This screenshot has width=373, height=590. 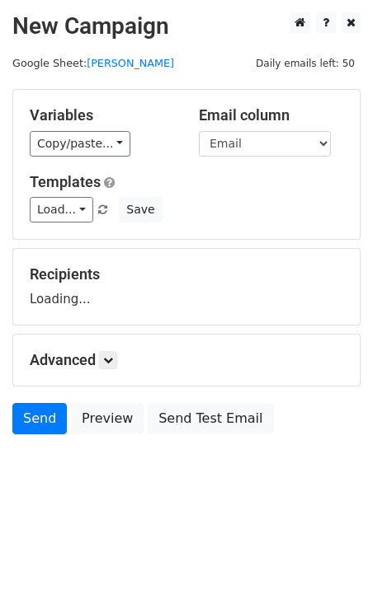 I want to click on span: Daily emails left: 50, so click(x=305, y=63).